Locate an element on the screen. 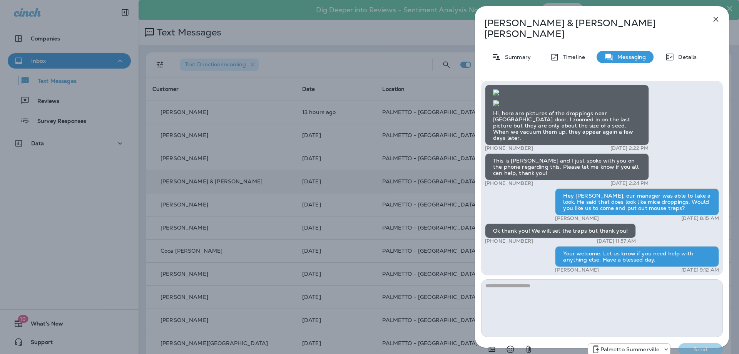 The image size is (739, 354). p: Details is located at coordinates (685, 57).